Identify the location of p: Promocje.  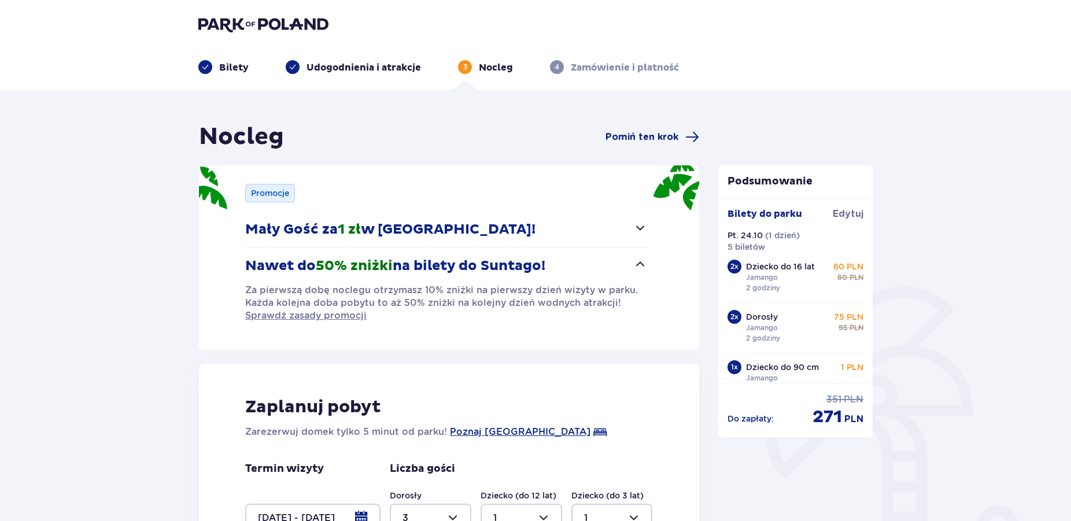
(270, 193).